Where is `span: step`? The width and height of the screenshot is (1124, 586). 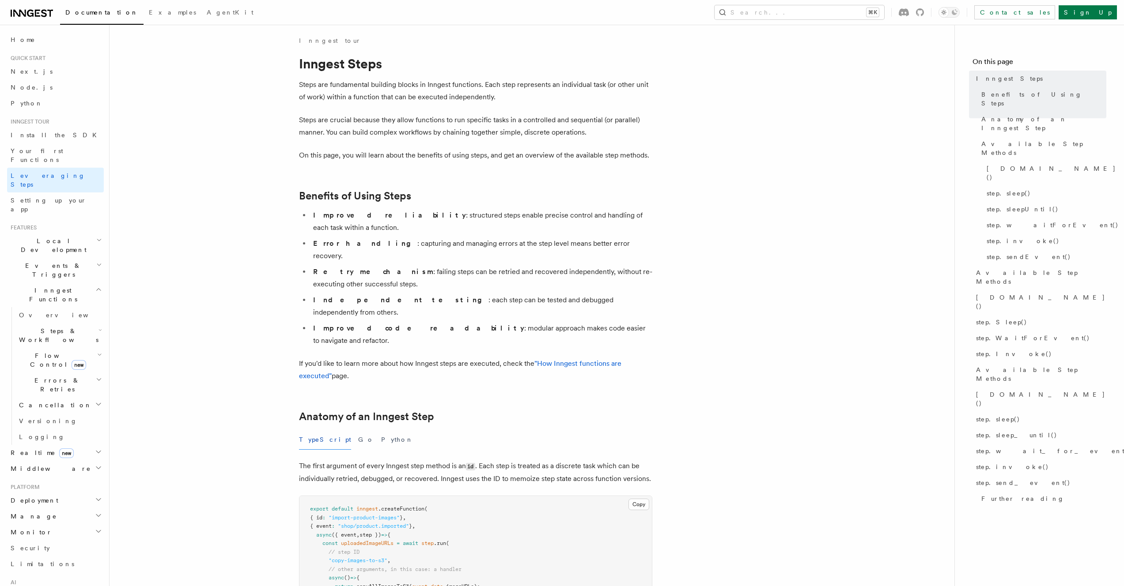
span: step is located at coordinates (427, 544).